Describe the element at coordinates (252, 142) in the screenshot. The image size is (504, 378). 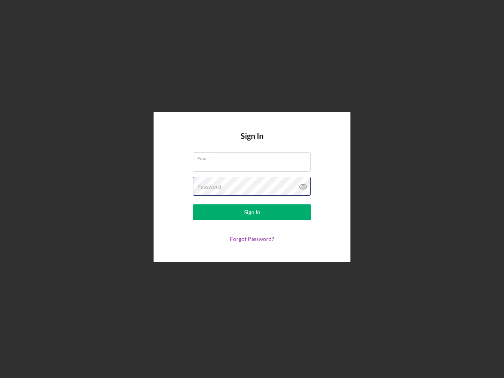
I see `h4: Sign In` at that location.